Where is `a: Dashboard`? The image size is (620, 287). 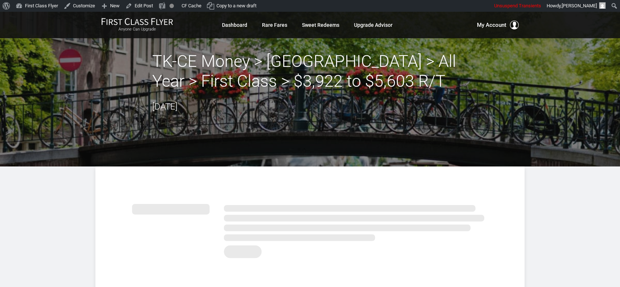
a: Dashboard is located at coordinates (235, 25).